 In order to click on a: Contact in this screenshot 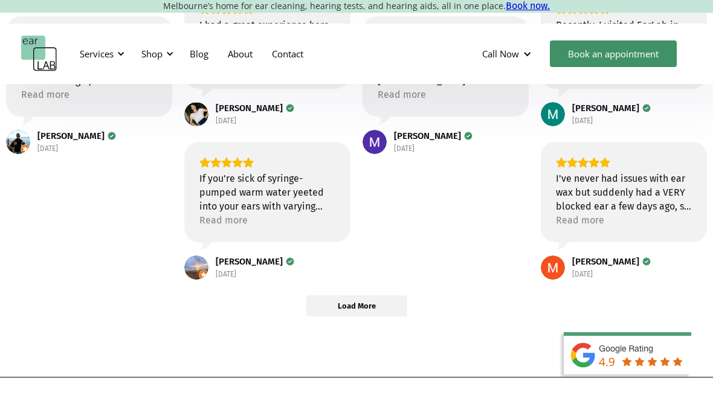, I will do `click(287, 54)`.